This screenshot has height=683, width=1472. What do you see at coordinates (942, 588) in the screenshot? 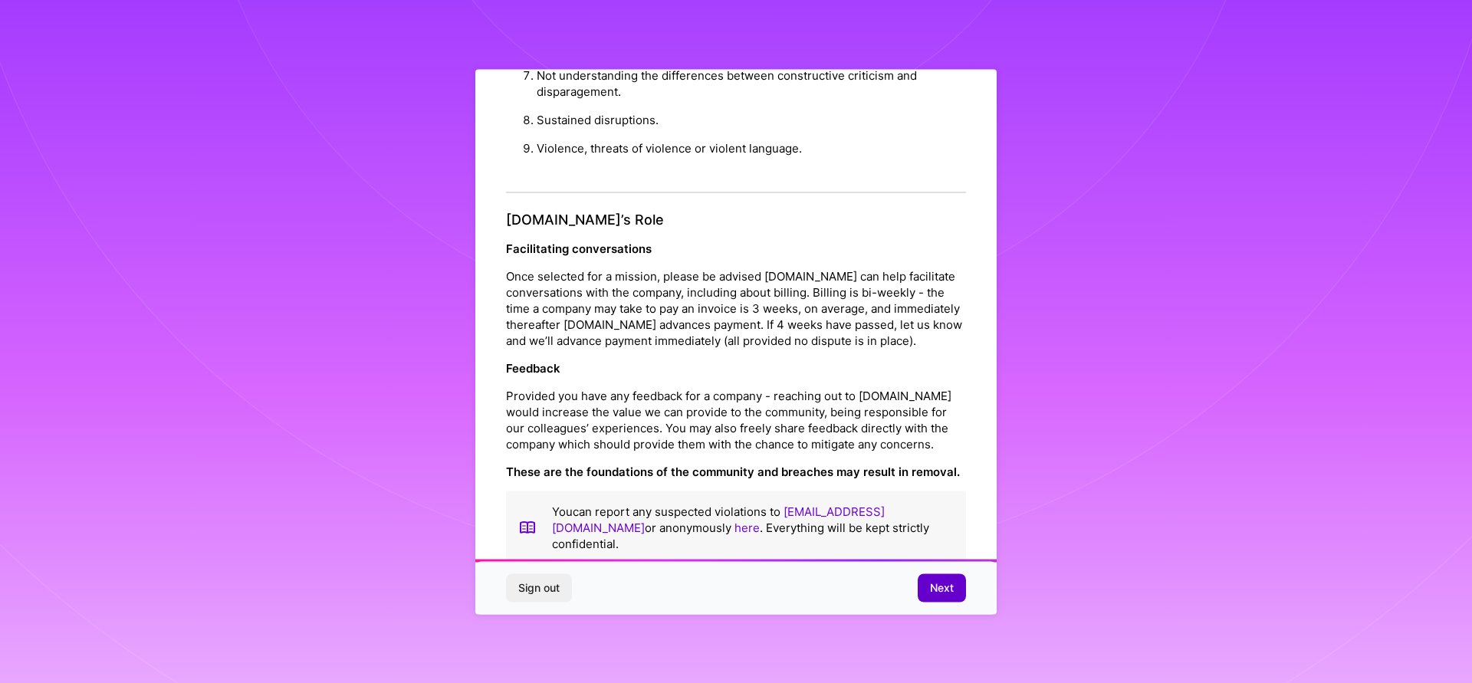
I see `button: Next` at bounding box center [942, 588].